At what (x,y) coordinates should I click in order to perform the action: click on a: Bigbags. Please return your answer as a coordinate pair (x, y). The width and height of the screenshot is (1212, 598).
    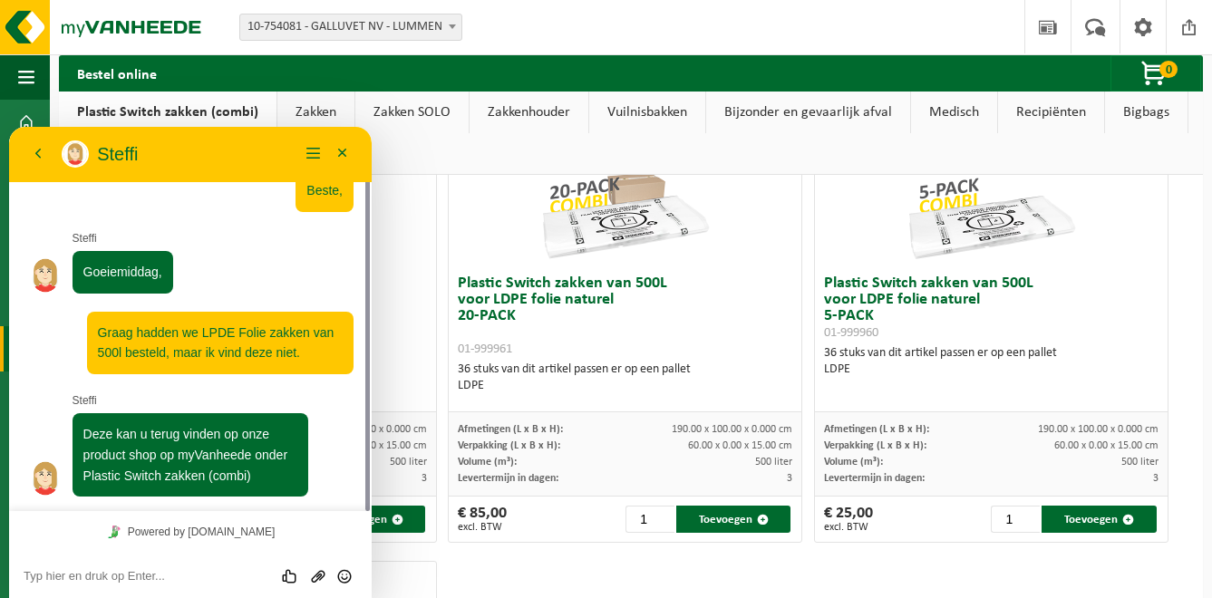
    Looking at the image, I should click on (1146, 112).